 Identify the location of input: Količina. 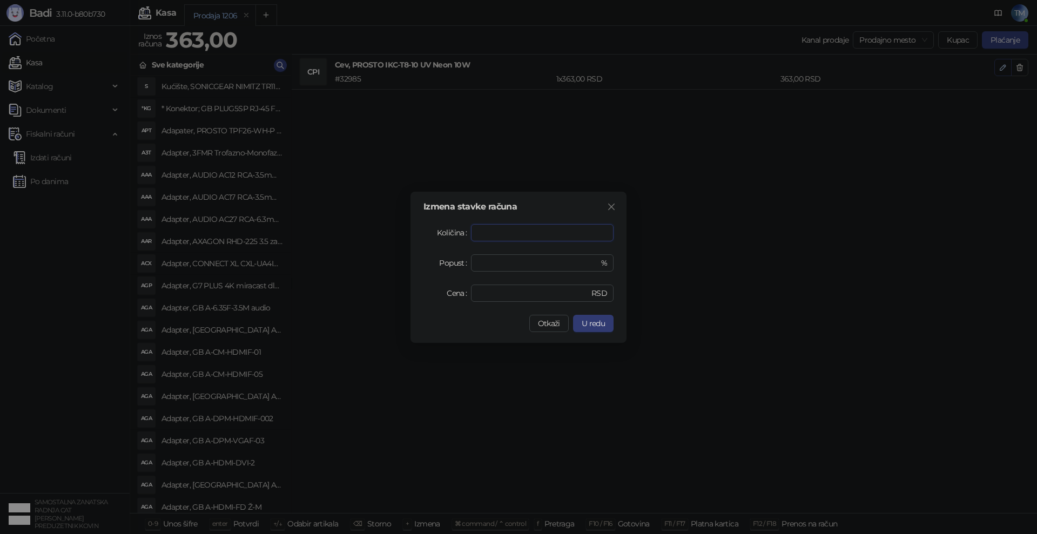
(542, 233).